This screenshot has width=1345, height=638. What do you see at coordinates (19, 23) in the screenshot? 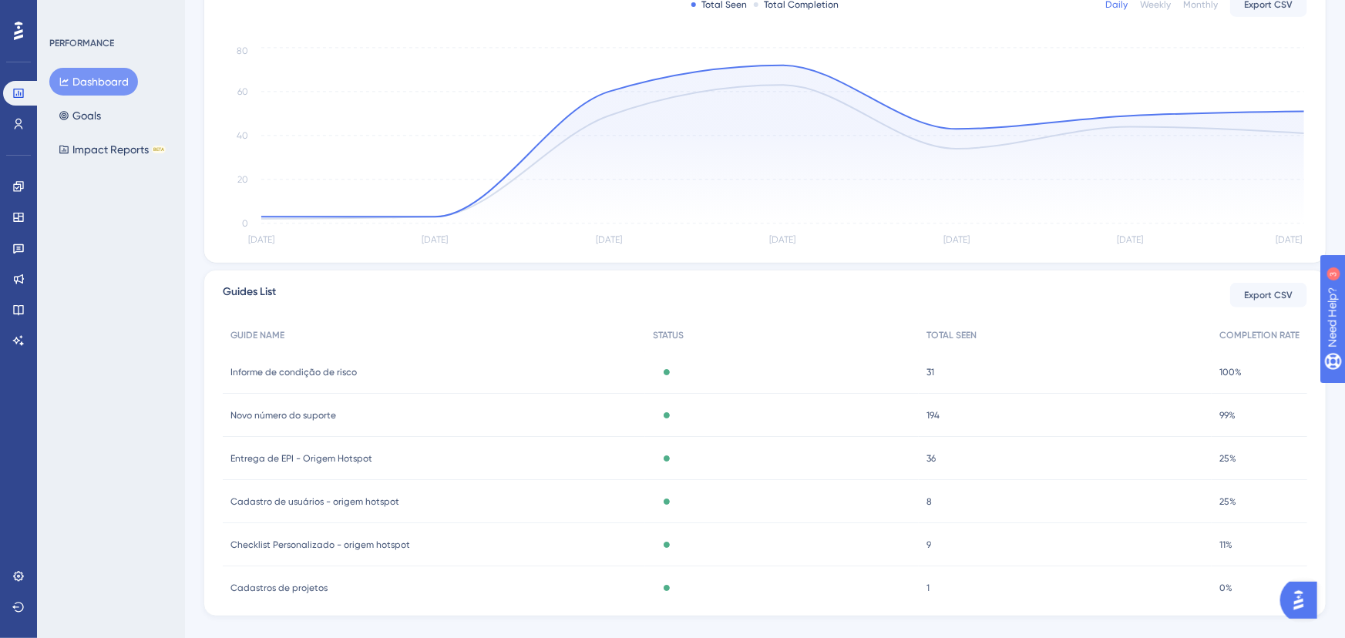
I see `img: launcher-image-alternative-text` at bounding box center [19, 23].